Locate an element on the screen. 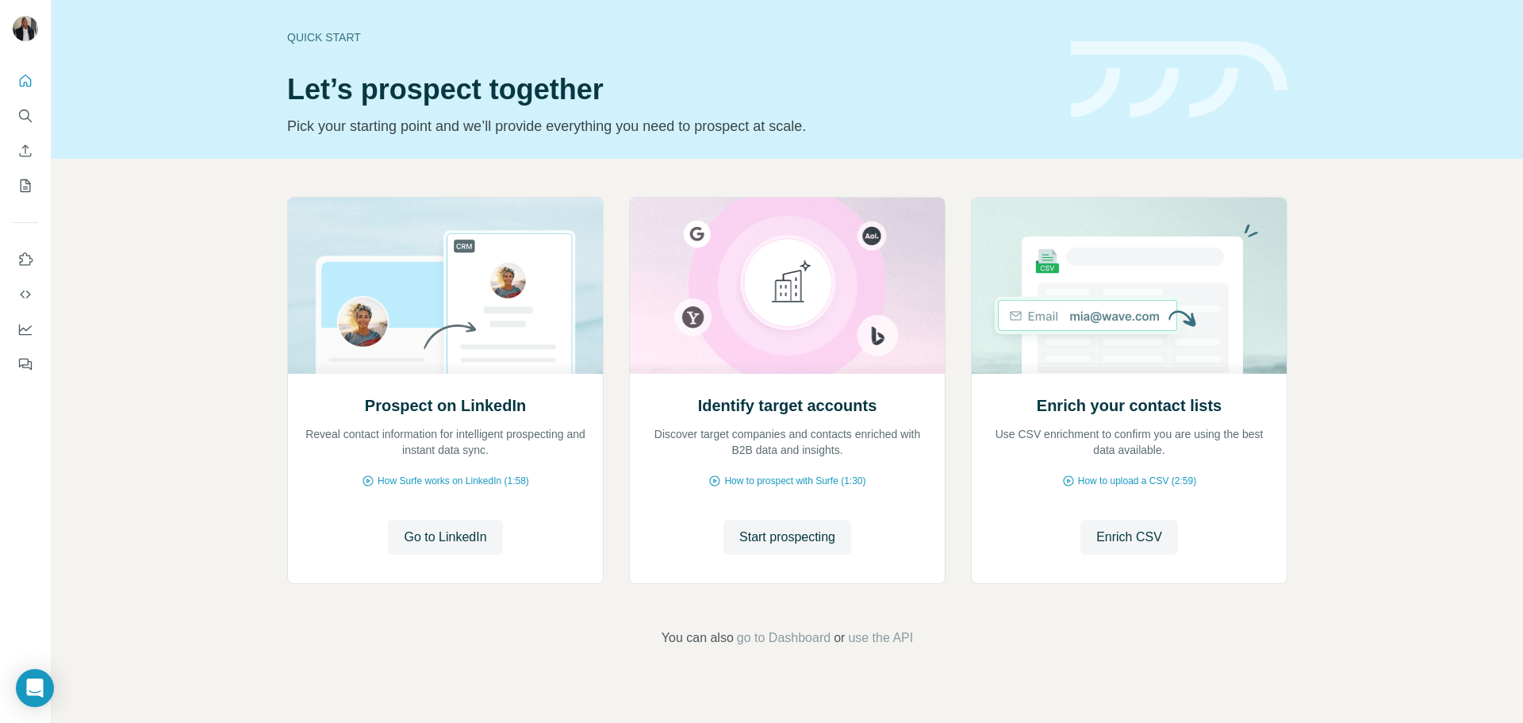 This screenshot has width=1523, height=723. span: or is located at coordinates (839, 638).